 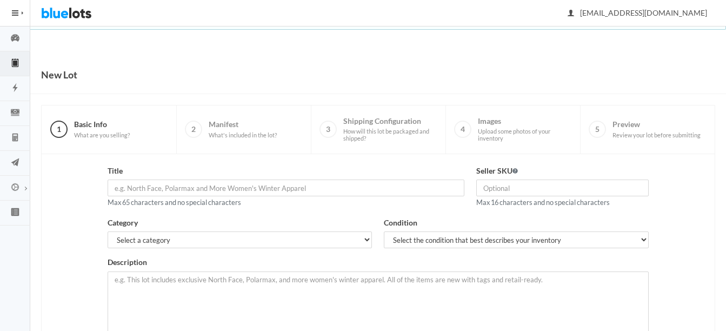 What do you see at coordinates (390, 129) in the screenshot?
I see `span: Shipping Configuration` at bounding box center [390, 129].